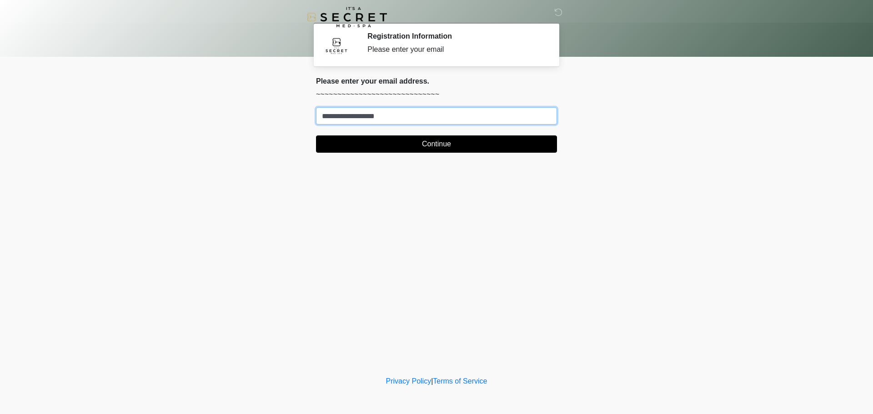  I want to click on a: Privacy Policy, so click(409, 381).